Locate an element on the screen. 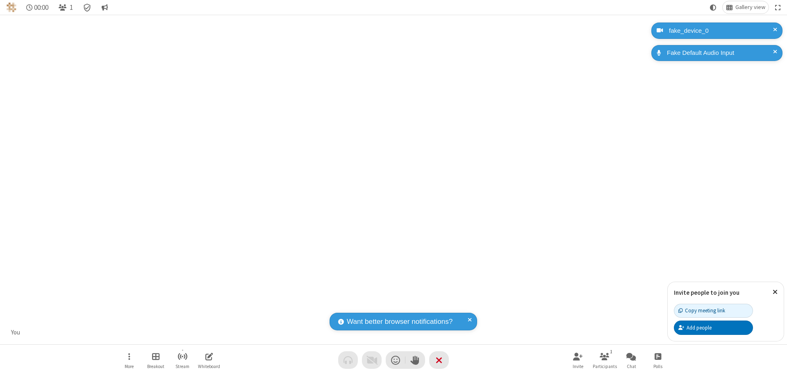 This screenshot has height=375, width=787. span: 1 is located at coordinates (71, 7).